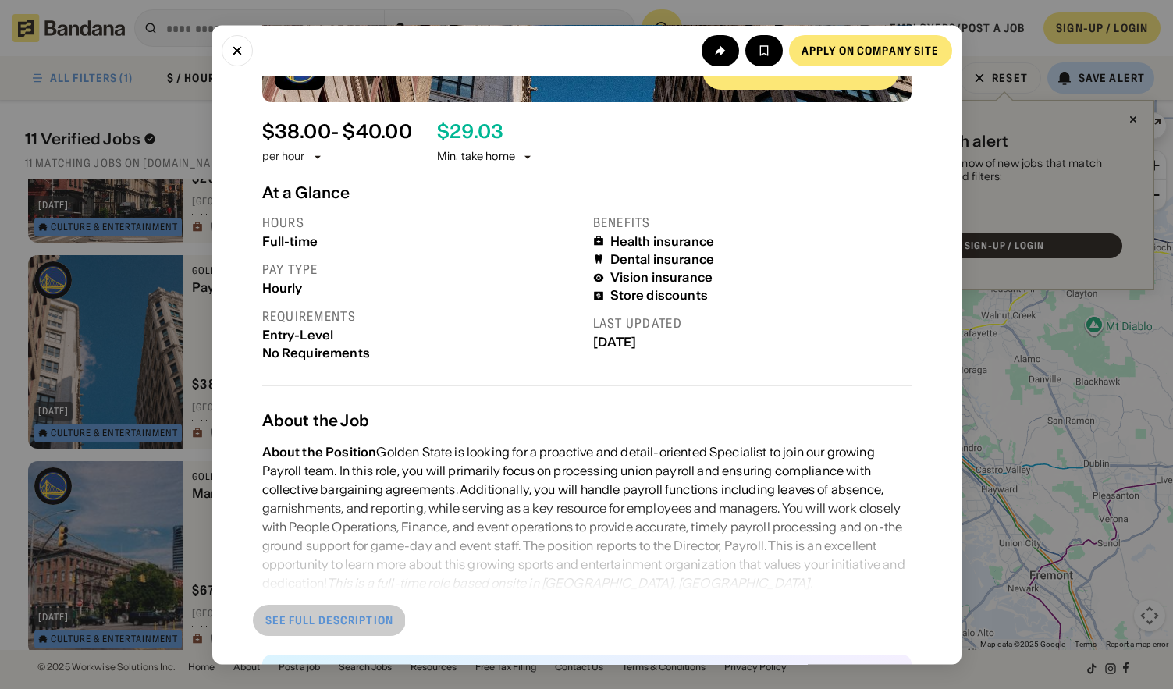 The image size is (1173, 689). Describe the element at coordinates (422, 316) in the screenshot. I see `div: Requirements` at that location.